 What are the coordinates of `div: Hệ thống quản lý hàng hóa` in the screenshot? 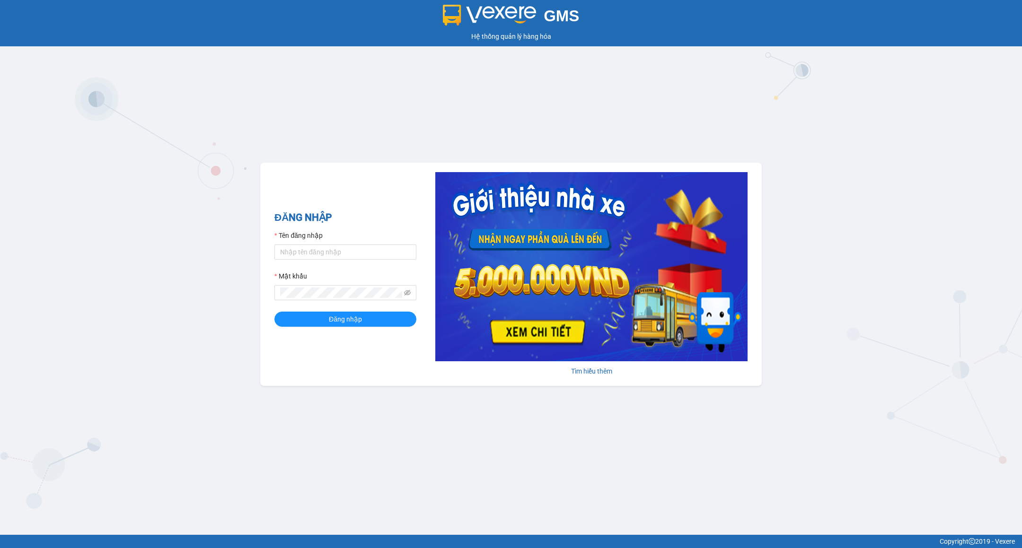 It's located at (511, 36).